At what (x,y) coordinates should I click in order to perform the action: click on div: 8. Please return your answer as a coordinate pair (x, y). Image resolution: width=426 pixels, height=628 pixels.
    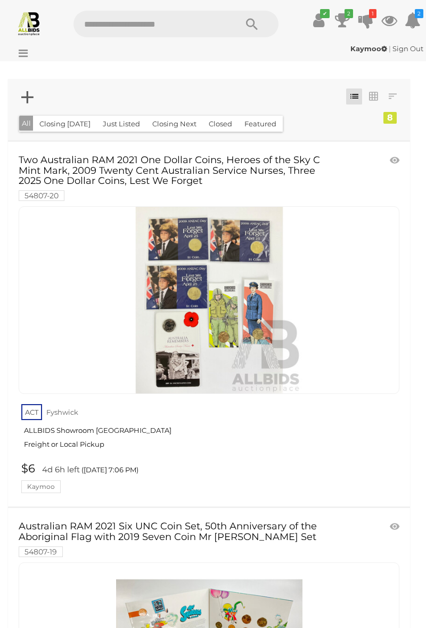
    Looking at the image, I should click on (390, 118).